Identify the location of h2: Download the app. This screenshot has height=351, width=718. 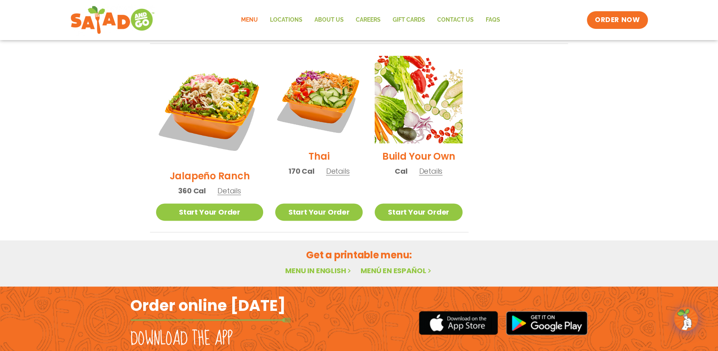
(181, 339).